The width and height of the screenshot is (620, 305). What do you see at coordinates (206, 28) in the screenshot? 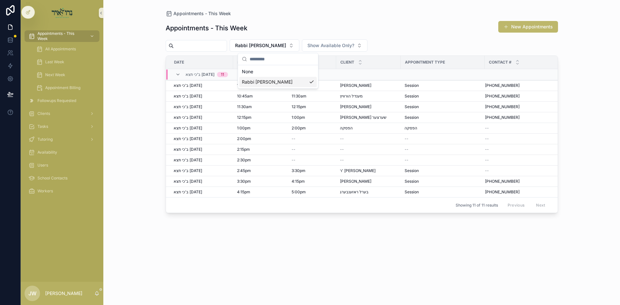
I see `h1: Appointments - This Week` at bounding box center [206, 28].